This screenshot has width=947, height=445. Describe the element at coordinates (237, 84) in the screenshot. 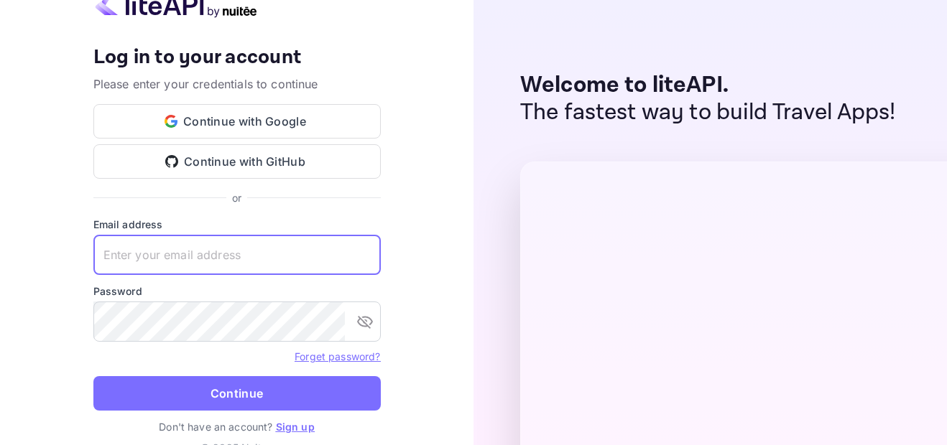

I see `p: Please enter your credentials to continue` at that location.